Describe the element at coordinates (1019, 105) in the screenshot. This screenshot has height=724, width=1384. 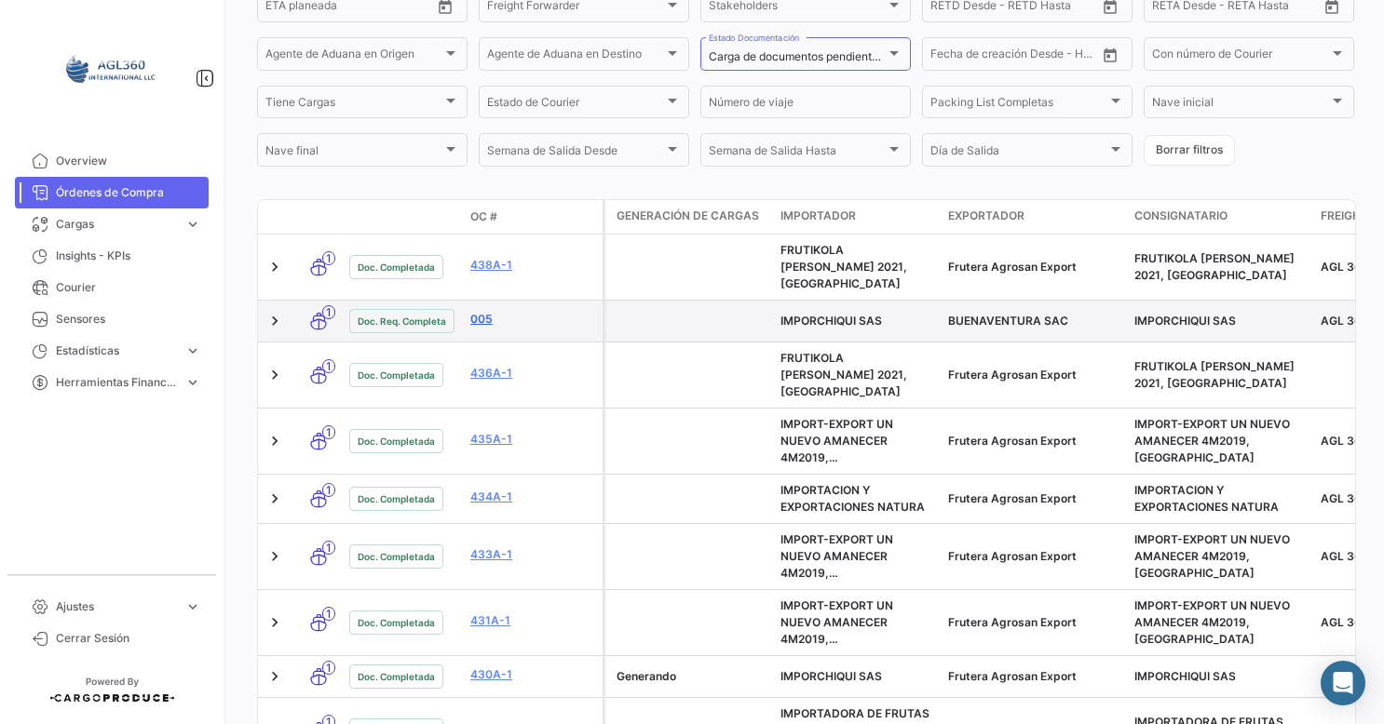
I see `span: Packing List Completas` at that location.